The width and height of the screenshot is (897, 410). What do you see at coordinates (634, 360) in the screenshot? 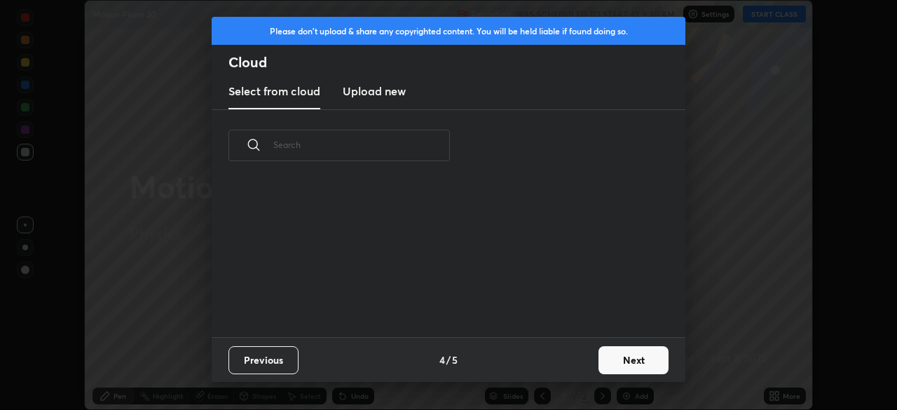
I see `button: Next` at bounding box center [634, 360].